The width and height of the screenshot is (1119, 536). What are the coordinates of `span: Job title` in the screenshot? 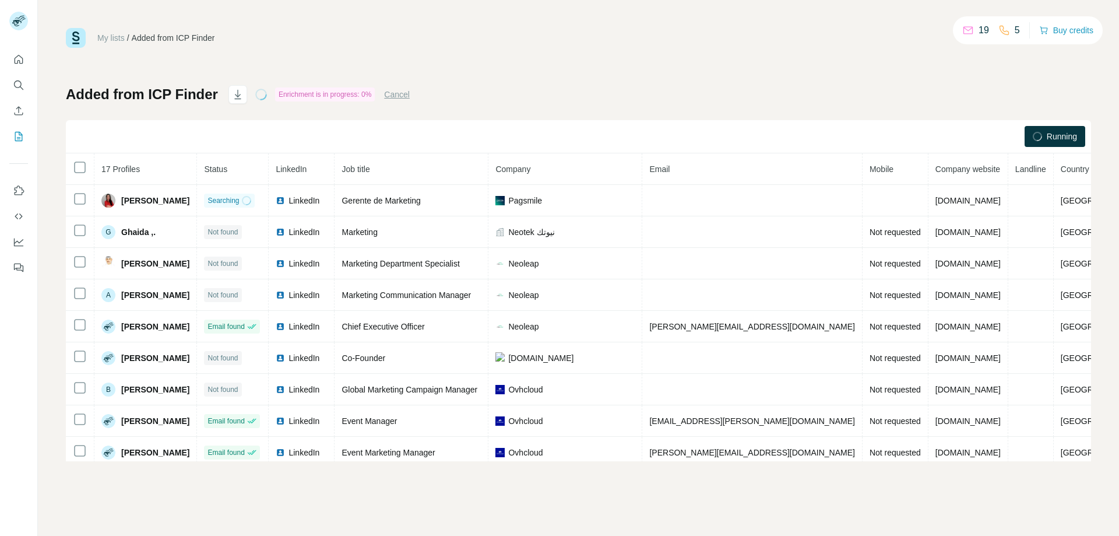 It's located at (355, 169).